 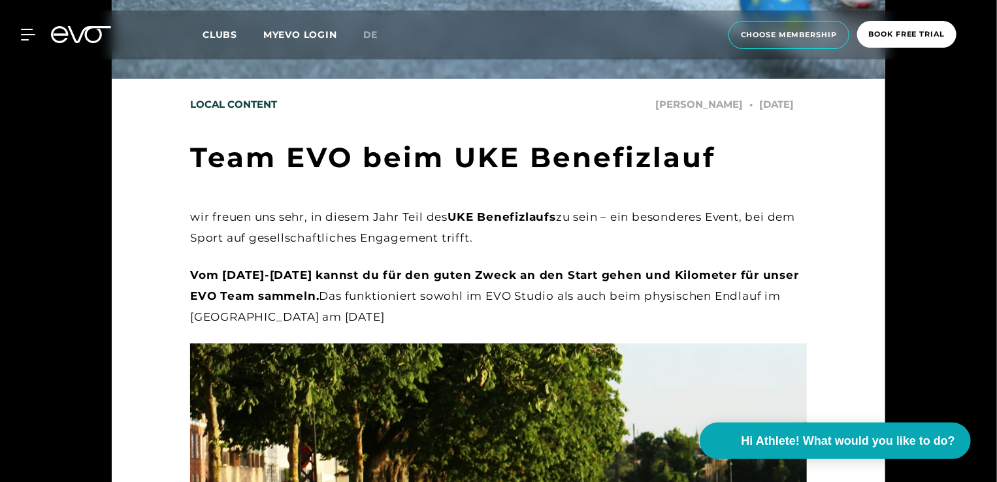 What do you see at coordinates (378, 35) in the screenshot?
I see `a: de` at bounding box center [378, 35].